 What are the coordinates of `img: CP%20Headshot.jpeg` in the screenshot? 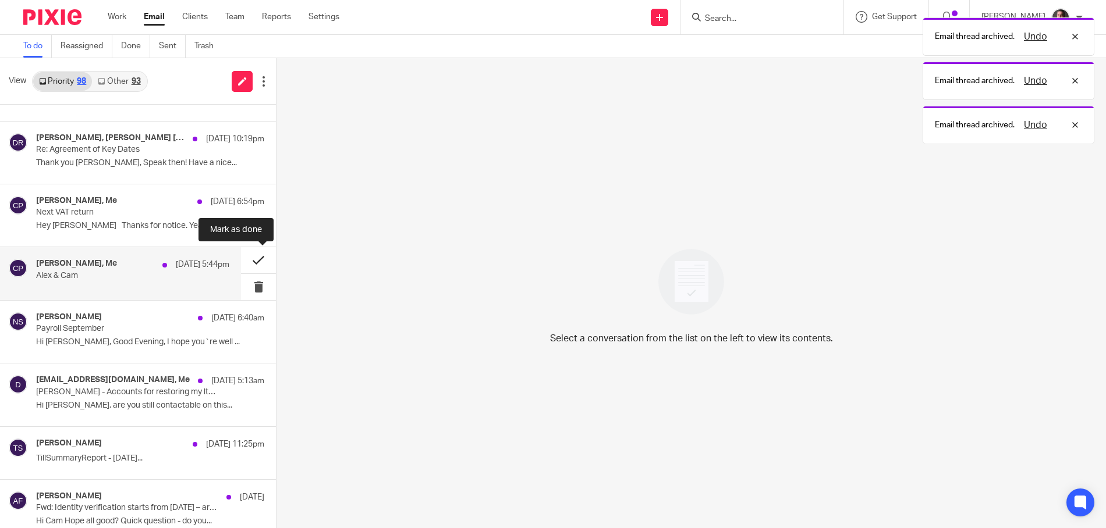 It's located at (1060, 17).